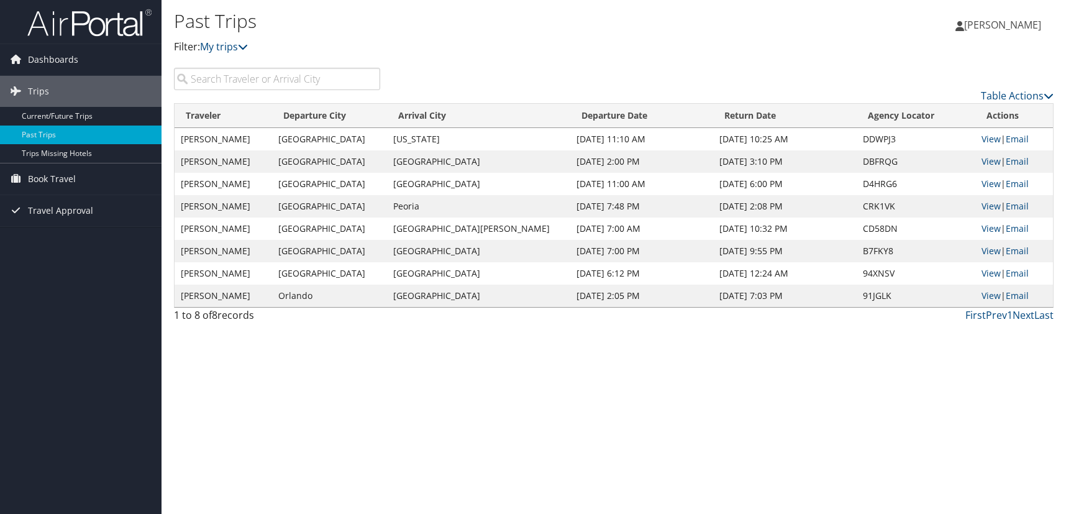  Describe the element at coordinates (1009, 315) in the screenshot. I see `a: 1` at that location.